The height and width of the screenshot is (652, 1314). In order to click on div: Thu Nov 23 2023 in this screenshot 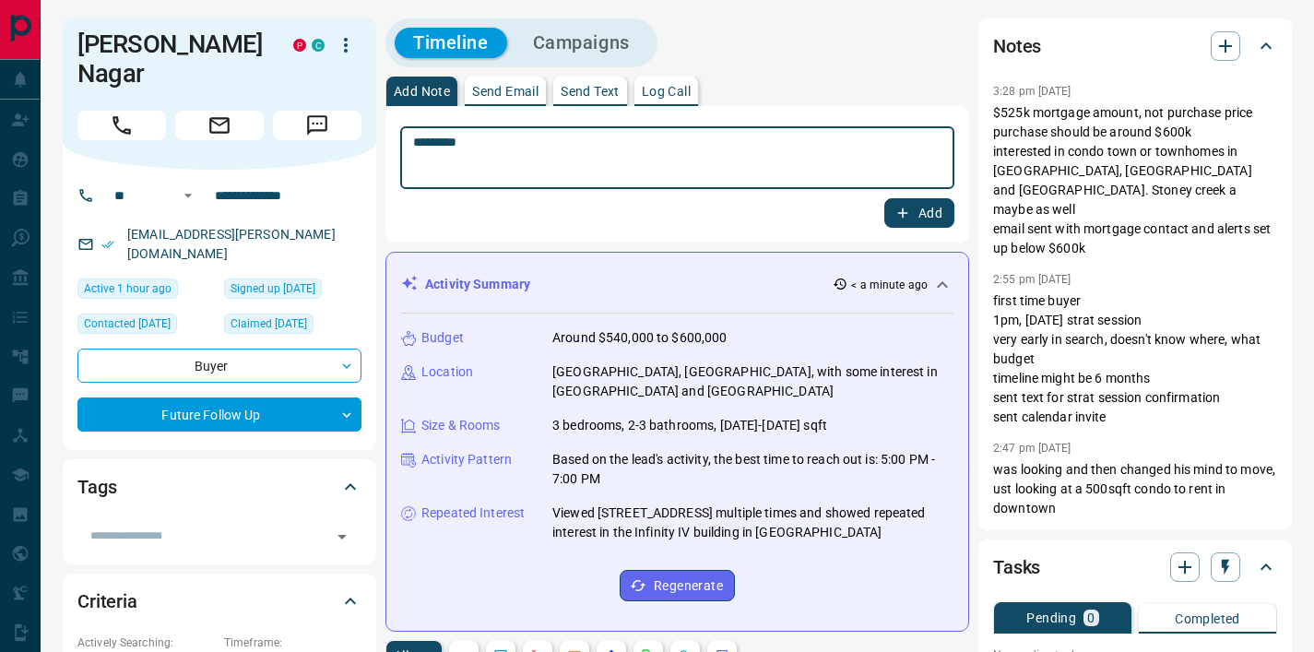, I will do `click(292, 326)`.